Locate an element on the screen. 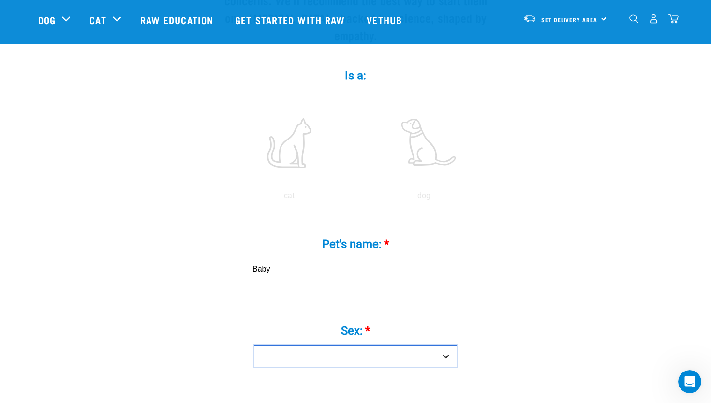 Image resolution: width=711 pixels, height=403 pixels. img: van-moving.png is located at coordinates (530, 18).